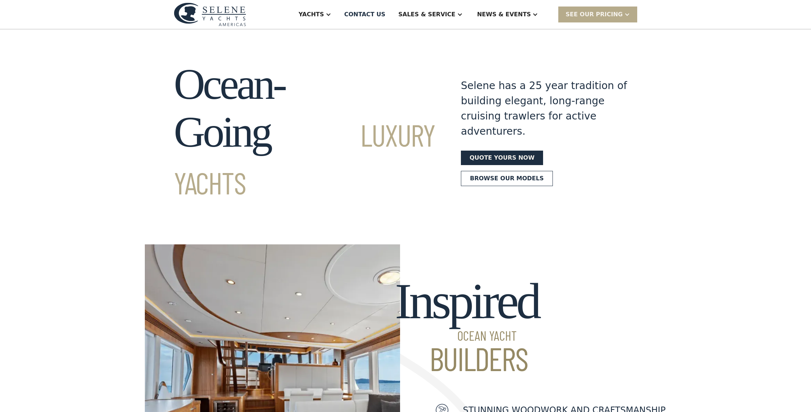 The width and height of the screenshot is (811, 412). What do you see at coordinates (312, 14) in the screenshot?
I see `div: Yachts` at bounding box center [312, 14].